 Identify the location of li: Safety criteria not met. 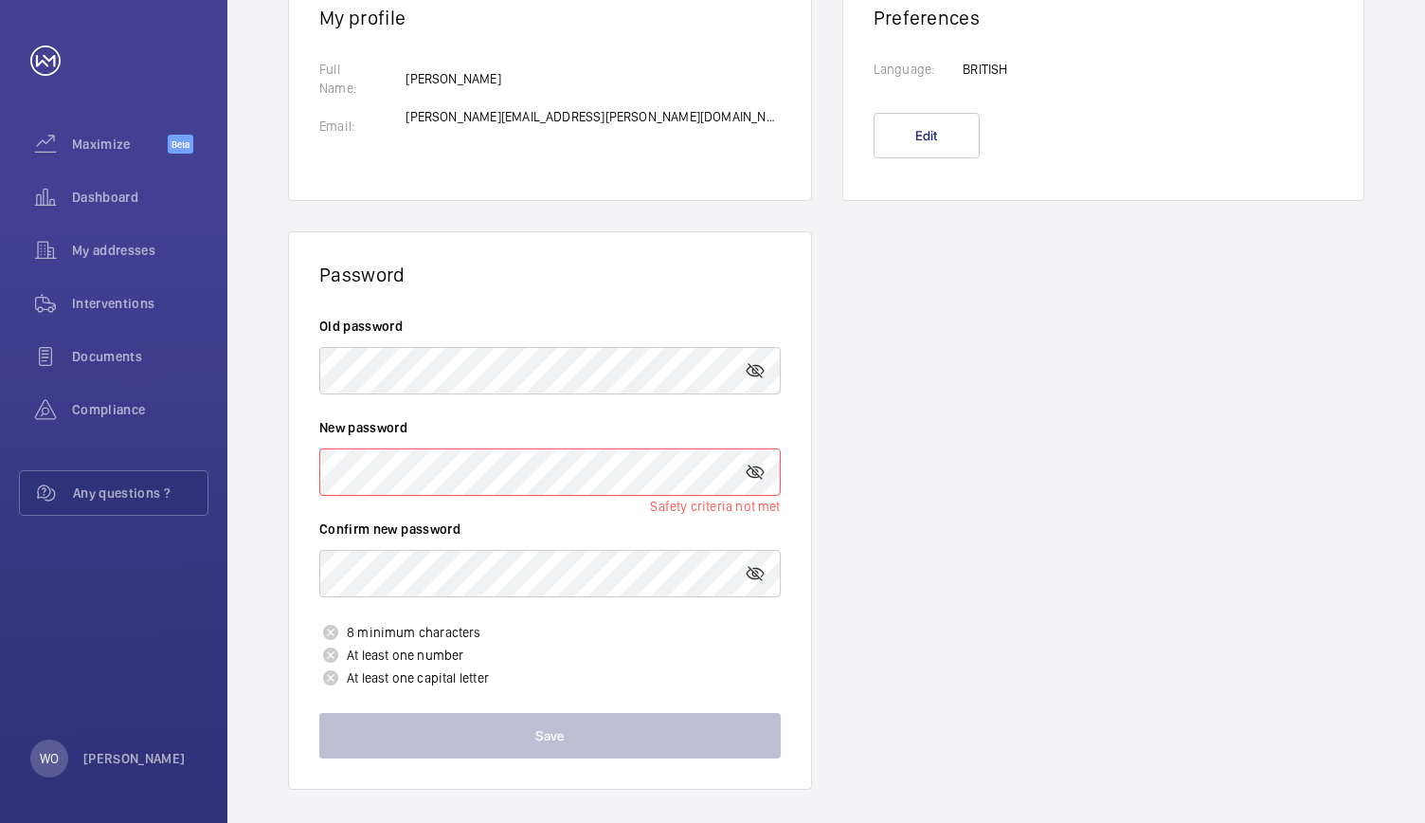
(550, 506).